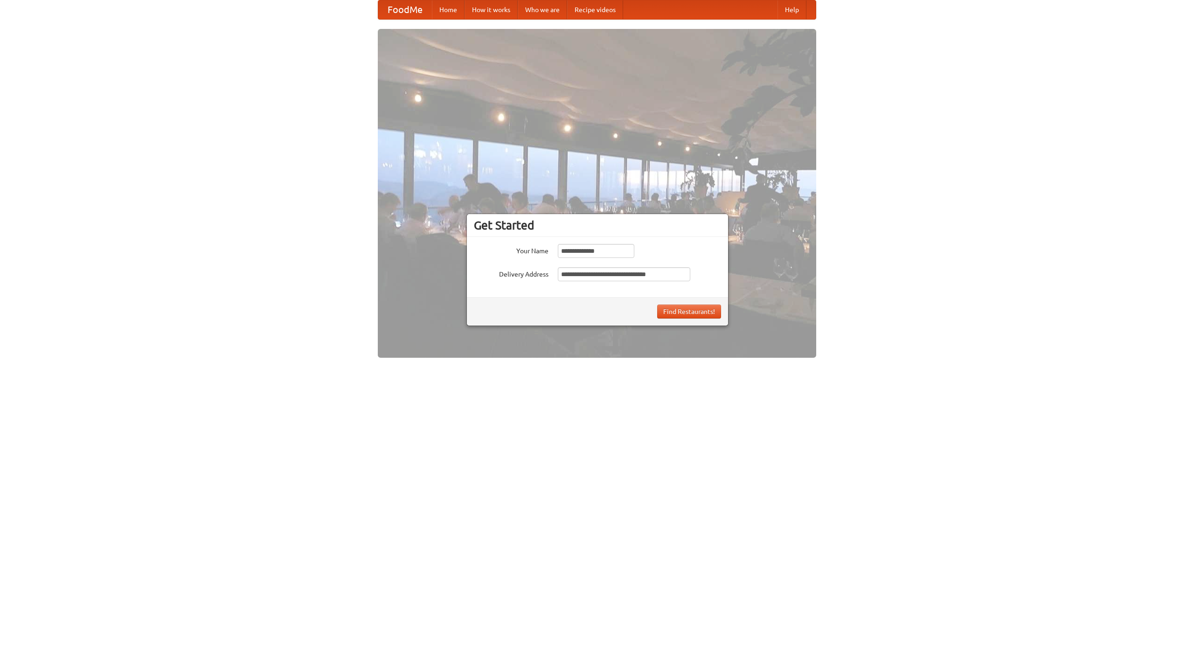 The image size is (1194, 660). I want to click on a: FoodMe, so click(405, 10).